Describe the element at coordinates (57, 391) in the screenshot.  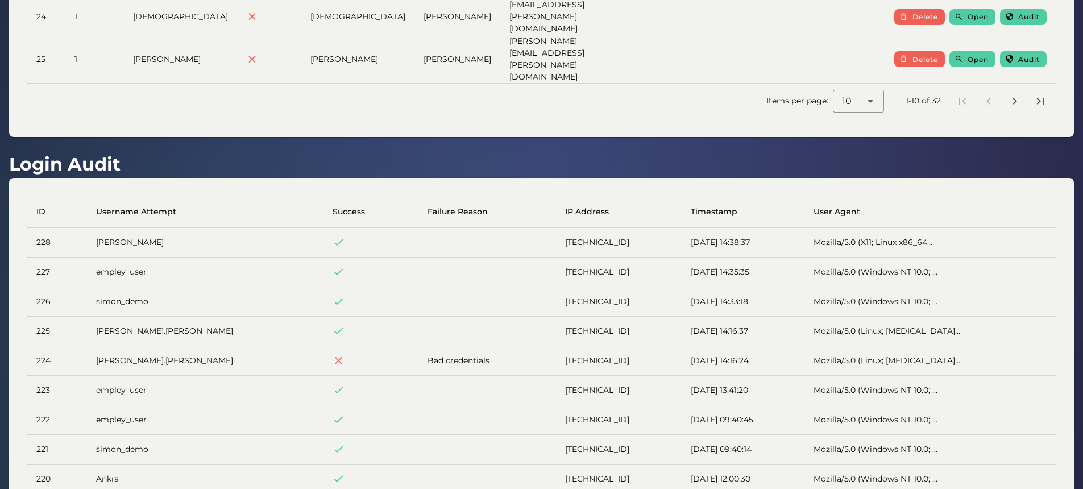
I see `td: 223` at that location.